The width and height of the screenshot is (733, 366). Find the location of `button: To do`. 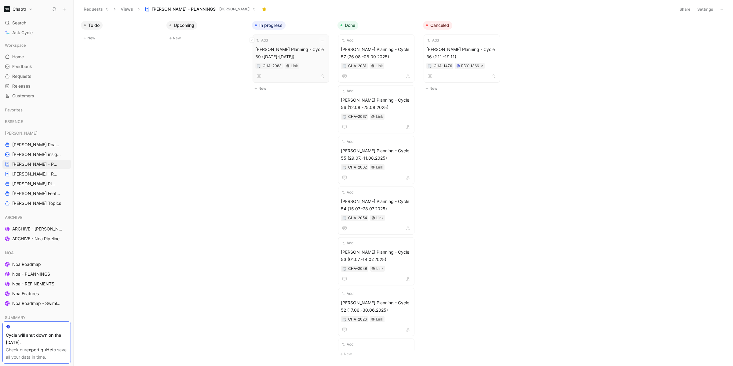

button: To do is located at coordinates (92, 25).